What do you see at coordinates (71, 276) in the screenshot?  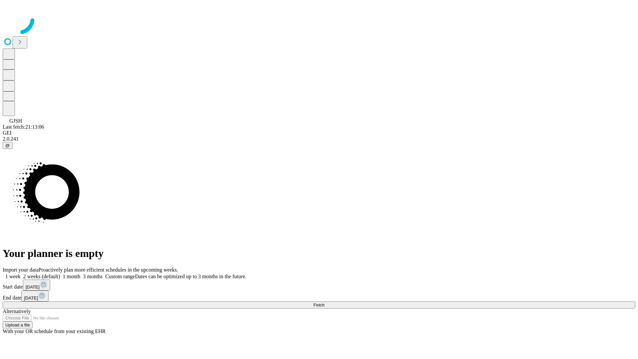 I see `span: 1 month` at bounding box center [71, 276].